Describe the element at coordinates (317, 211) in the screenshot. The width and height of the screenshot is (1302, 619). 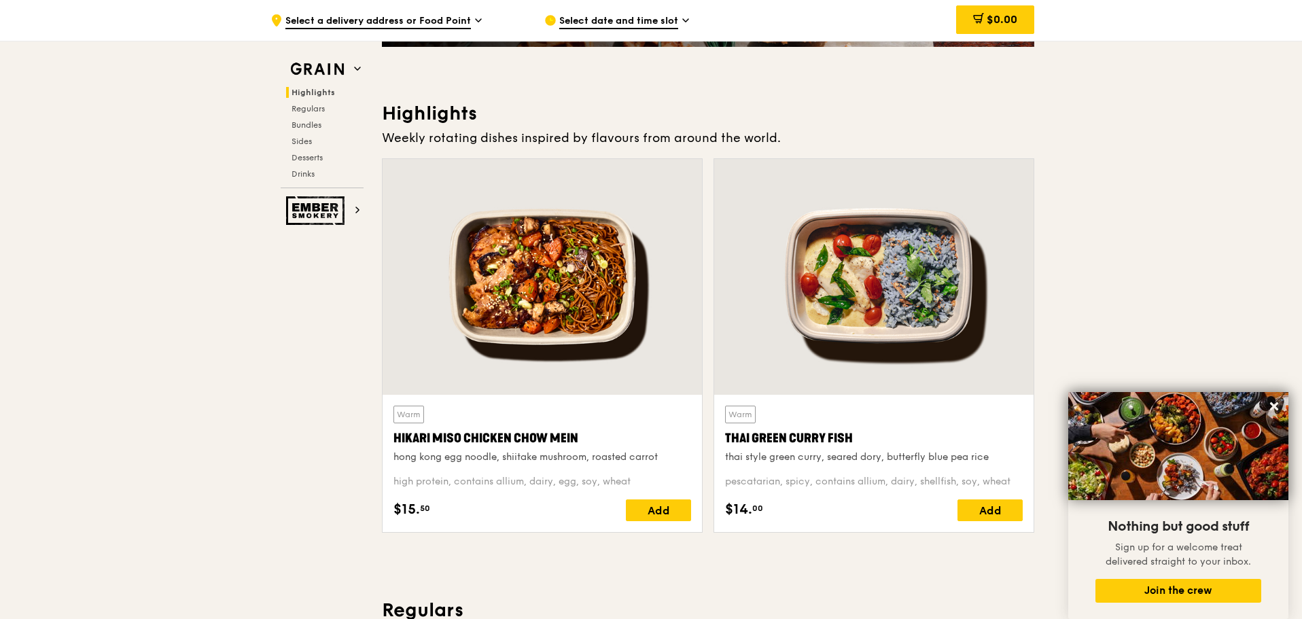
I see `img: Ember Smokery web logo` at that location.